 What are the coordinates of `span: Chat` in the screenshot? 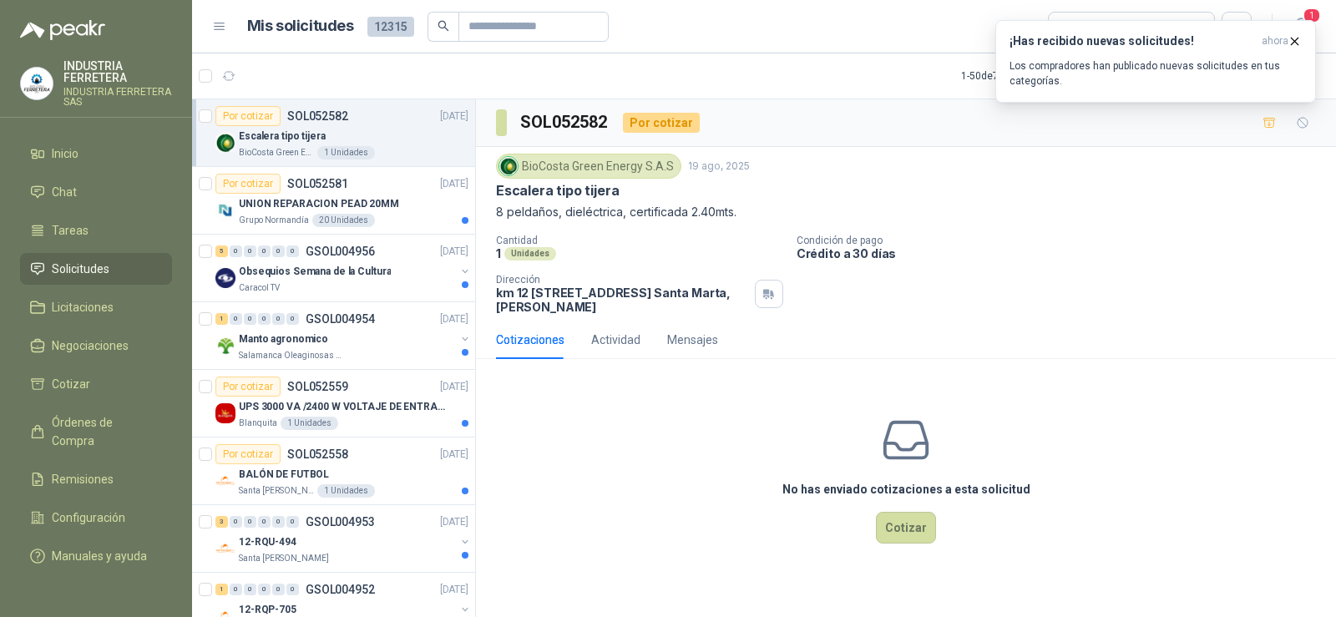 It's located at (64, 192).